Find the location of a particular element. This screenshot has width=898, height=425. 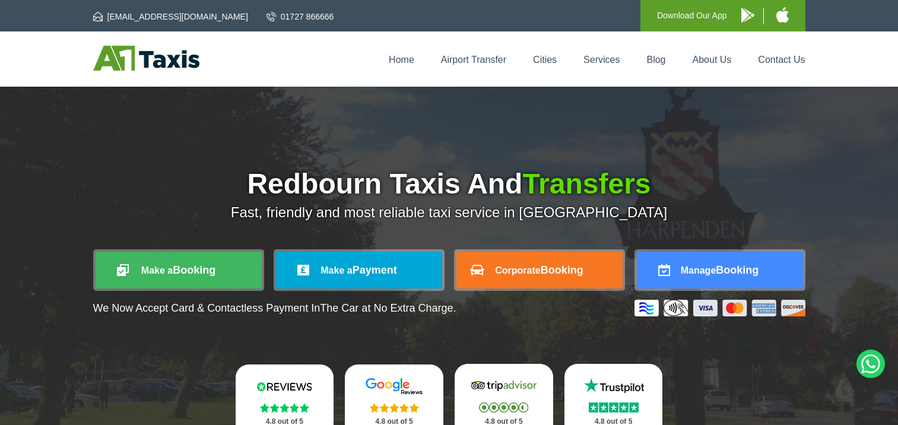

span: Manage is located at coordinates (698, 270).